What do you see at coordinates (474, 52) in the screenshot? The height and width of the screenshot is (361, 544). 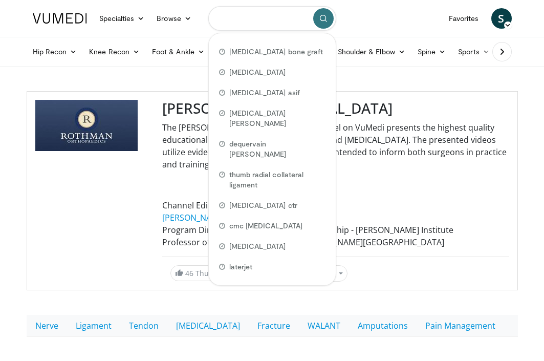 I see `a: Sports` at bounding box center [474, 52].